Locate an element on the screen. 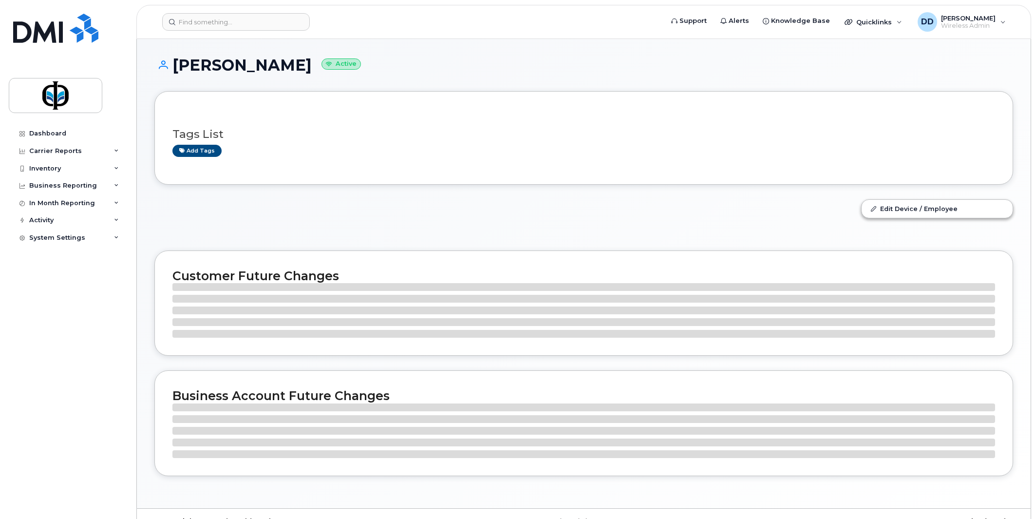  a: Edit Device / Employee is located at coordinates (937, 208).